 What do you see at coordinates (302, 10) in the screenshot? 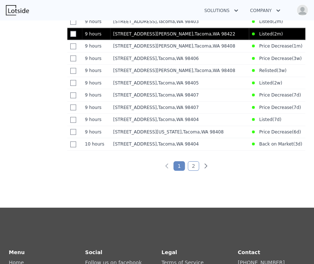
I see `img: avatar` at bounding box center [302, 10].